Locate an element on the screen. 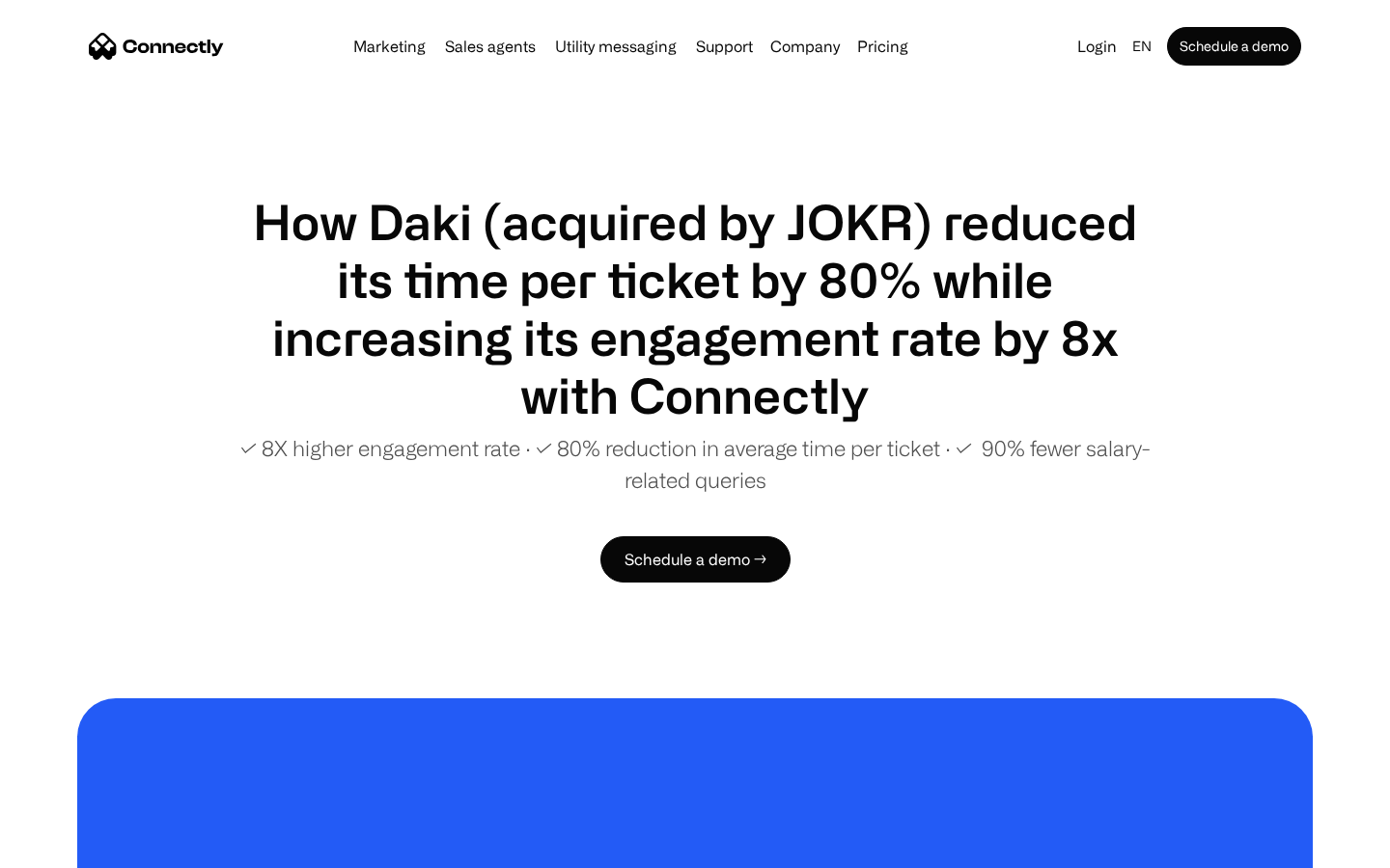 Image resolution: width=1390 pixels, height=868 pixels. p: ✓ 8X higher engagement rate ∙ ✓ 80% reduction in average time per ticket ∙ ✓ 90% fewer salary-rel... is located at coordinates (695, 464).